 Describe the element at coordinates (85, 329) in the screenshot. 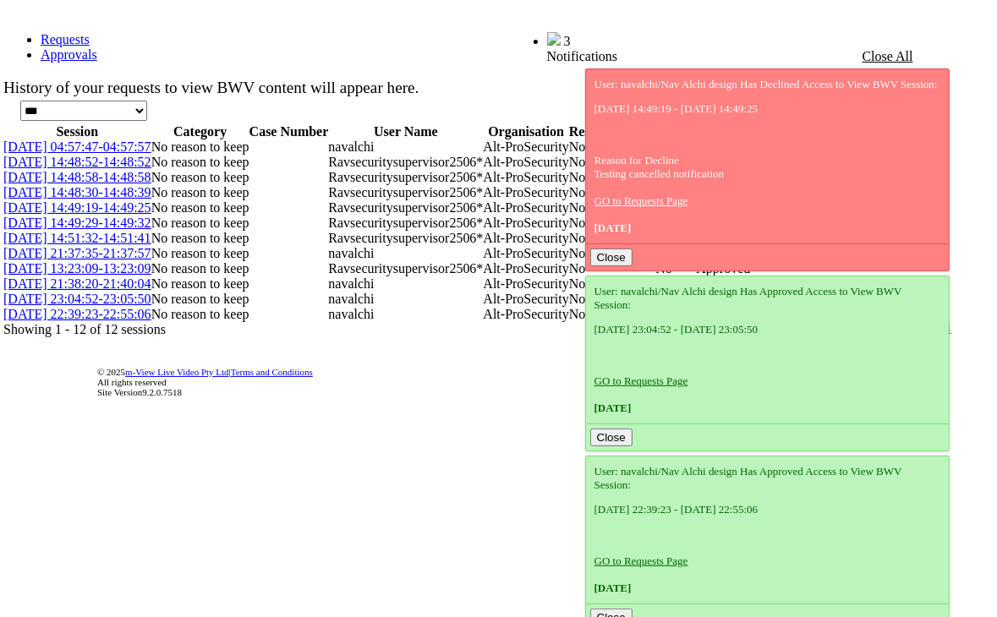

I see `span: Showing 1 - 12 of 12 sessions` at that location.